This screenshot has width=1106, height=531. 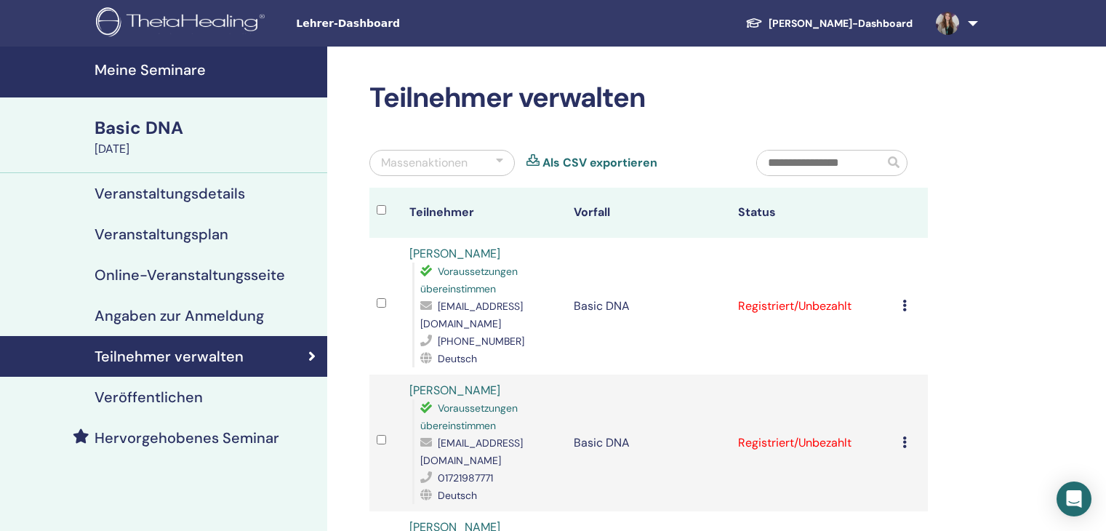 I want to click on div: Open Intercom Messenger, so click(x=1074, y=499).